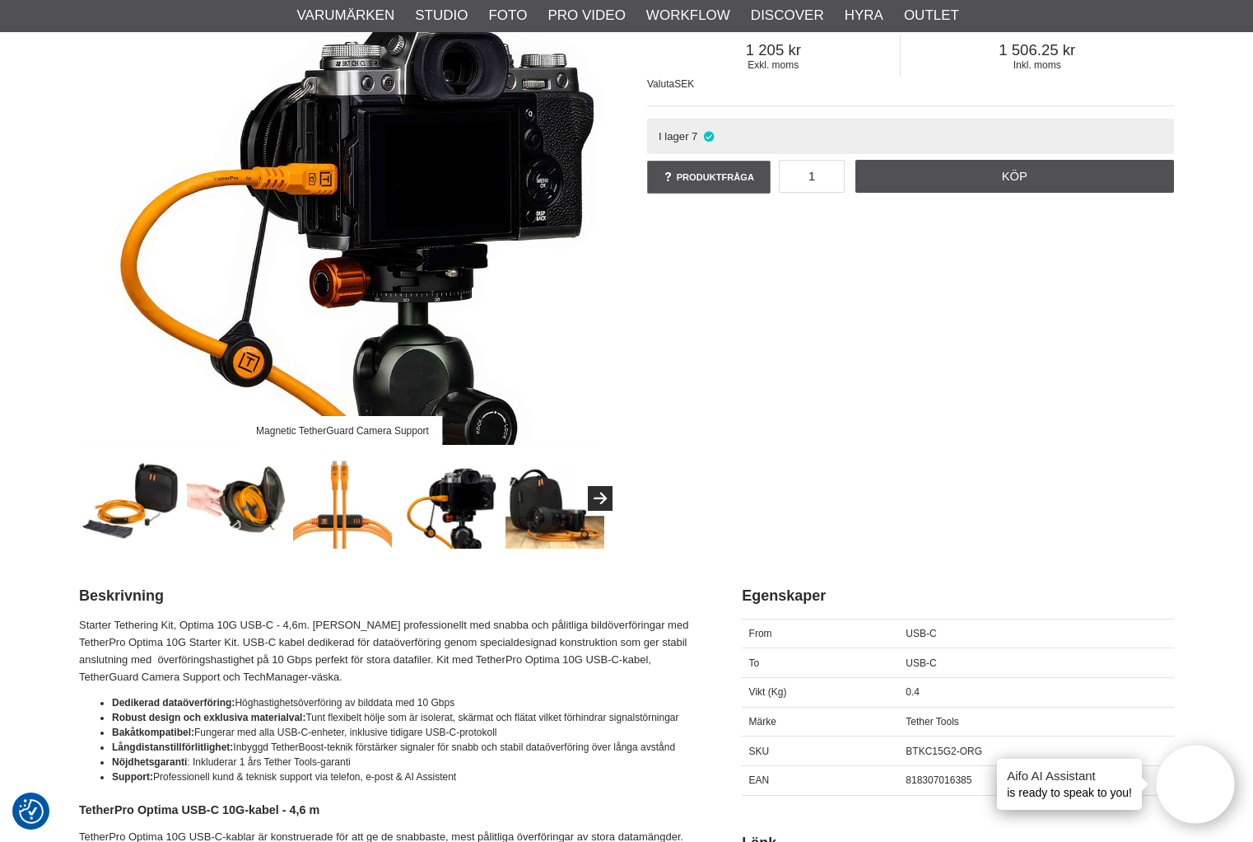  I want to click on span: 1 506.25, so click(1038, 50).